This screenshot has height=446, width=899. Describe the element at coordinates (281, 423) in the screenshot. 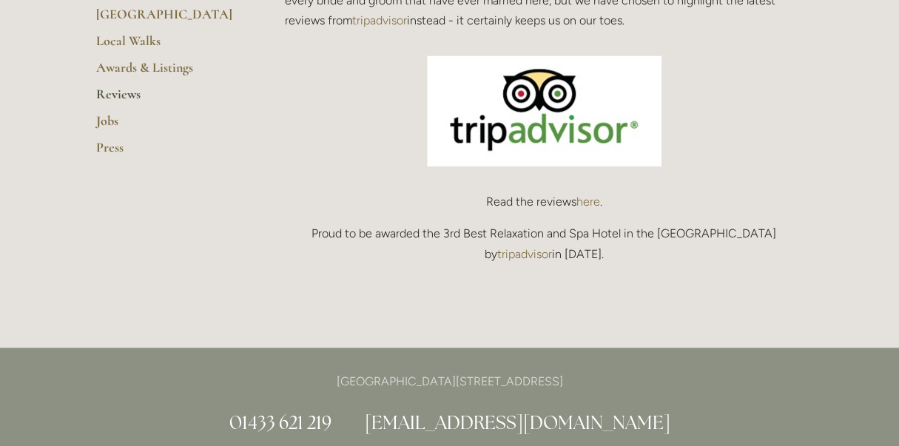

I see `a: 01433 621 219` at that location.